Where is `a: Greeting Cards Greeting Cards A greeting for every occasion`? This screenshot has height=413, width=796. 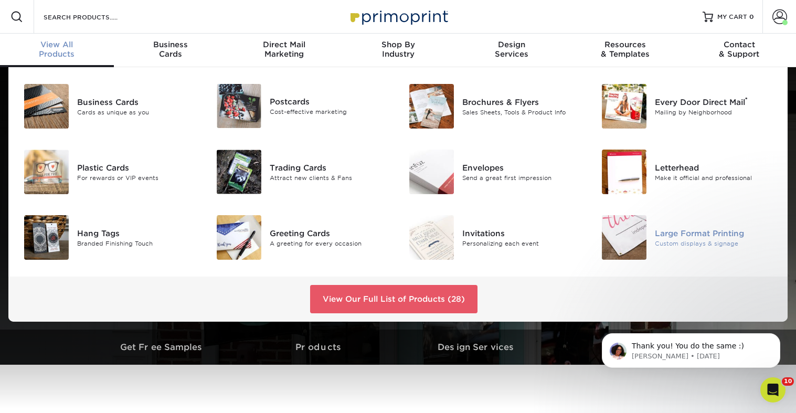
a: Greeting Cards Greeting Cards A greeting for every occasion is located at coordinates (302, 237).